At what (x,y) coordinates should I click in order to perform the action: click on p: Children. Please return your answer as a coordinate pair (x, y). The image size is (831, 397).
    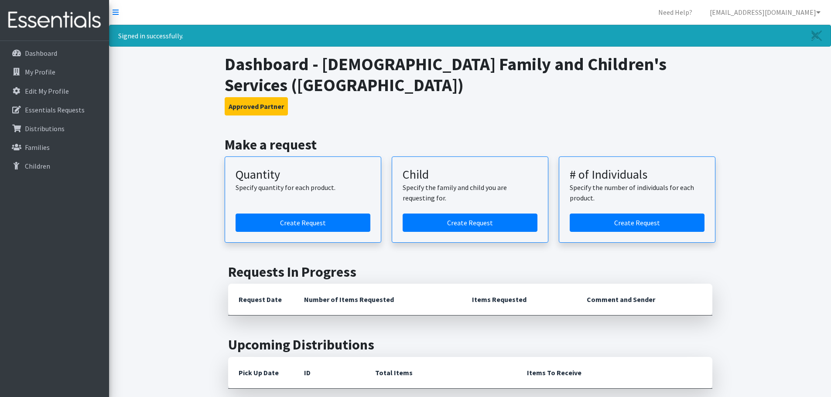
    Looking at the image, I should click on (38, 166).